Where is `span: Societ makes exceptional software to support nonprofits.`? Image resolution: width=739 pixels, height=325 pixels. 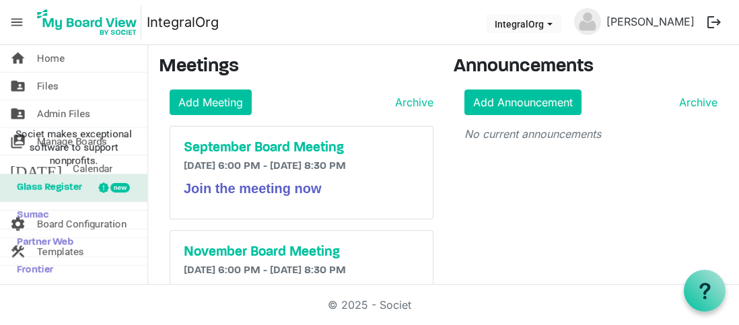 span: Societ makes exceptional software to support nonprofits. is located at coordinates (73, 147).